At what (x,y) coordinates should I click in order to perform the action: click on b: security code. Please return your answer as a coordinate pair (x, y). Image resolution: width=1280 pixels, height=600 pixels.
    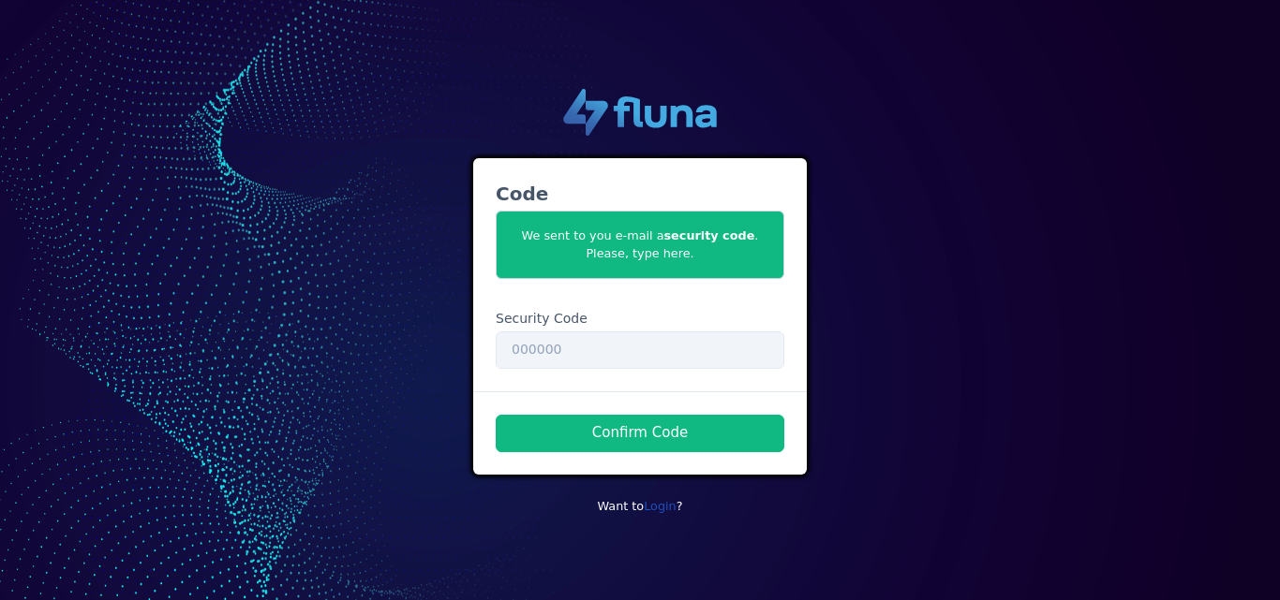
    Looking at the image, I should click on (709, 235).